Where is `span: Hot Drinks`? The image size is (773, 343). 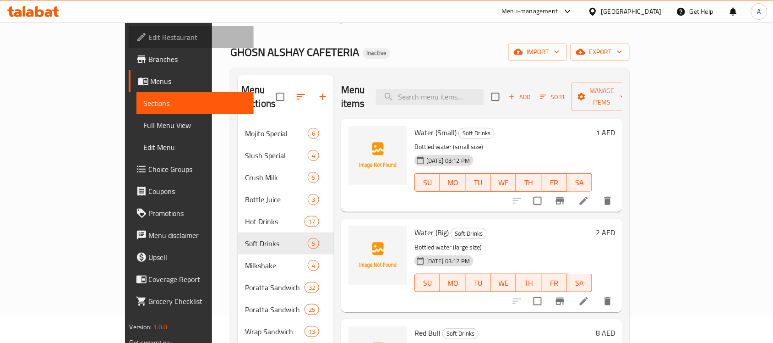
span: Hot Drinks is located at coordinates (275, 221).